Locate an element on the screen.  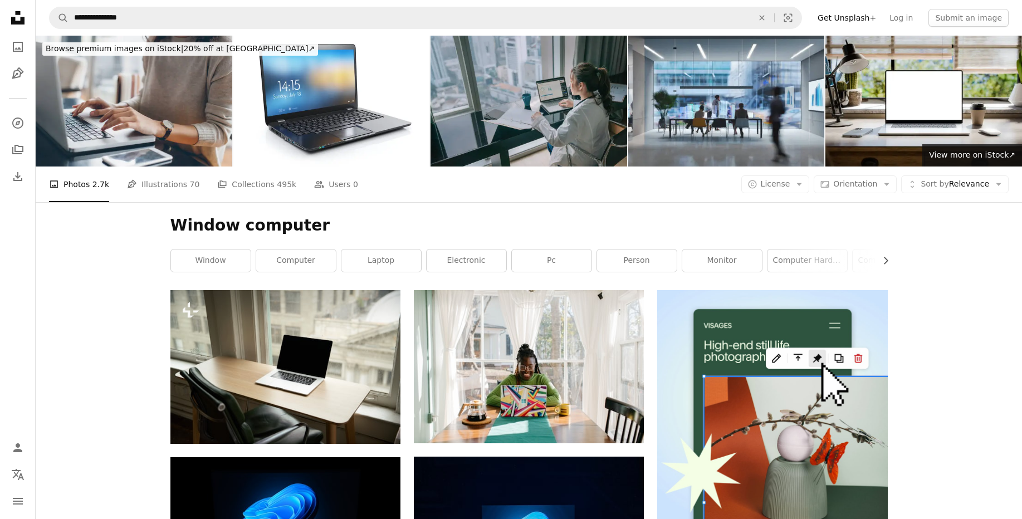
h1: Window computer is located at coordinates (529, 226).